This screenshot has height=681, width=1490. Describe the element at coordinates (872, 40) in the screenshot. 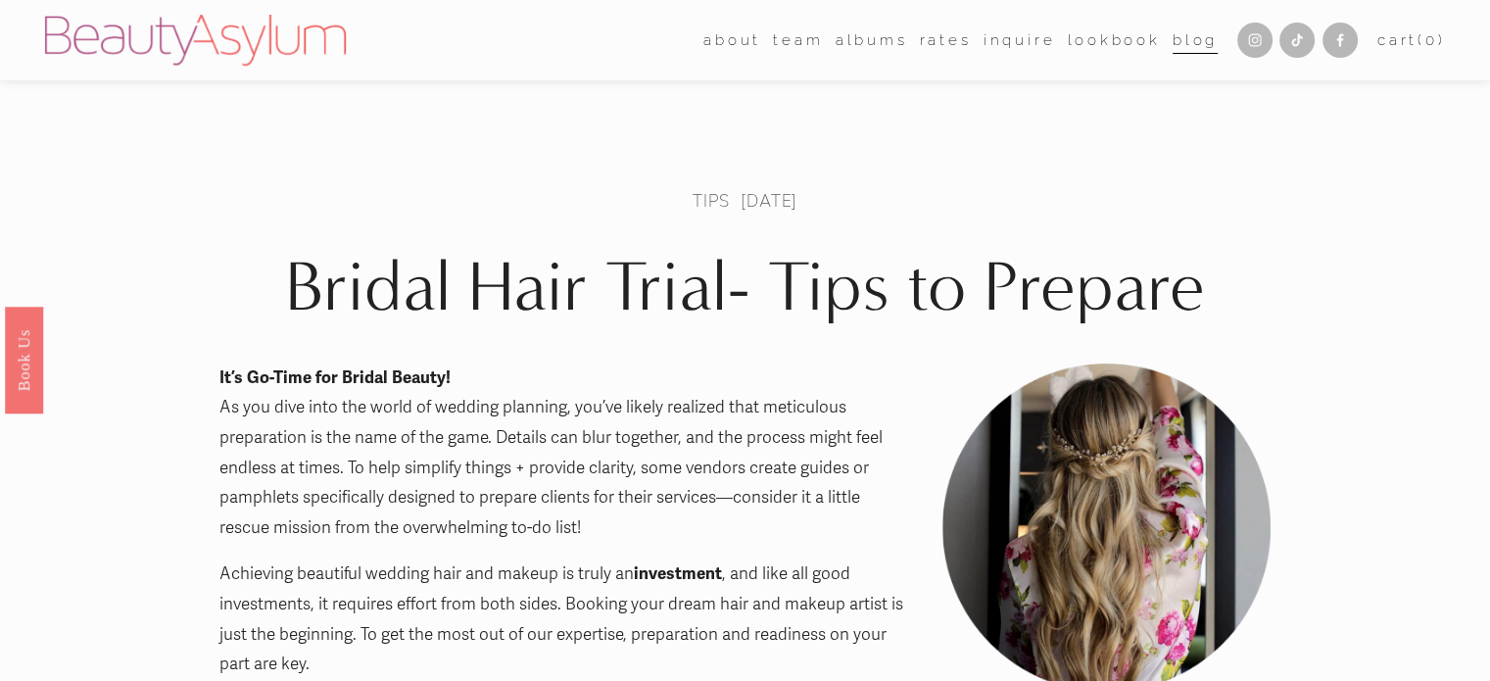

I see `a: albums` at that location.